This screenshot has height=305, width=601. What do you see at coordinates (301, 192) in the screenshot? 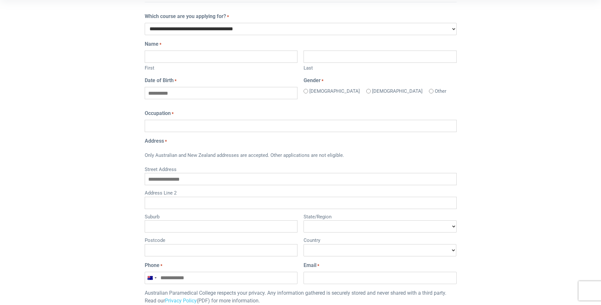
I see `label: Address Line 2` at bounding box center [301, 192].